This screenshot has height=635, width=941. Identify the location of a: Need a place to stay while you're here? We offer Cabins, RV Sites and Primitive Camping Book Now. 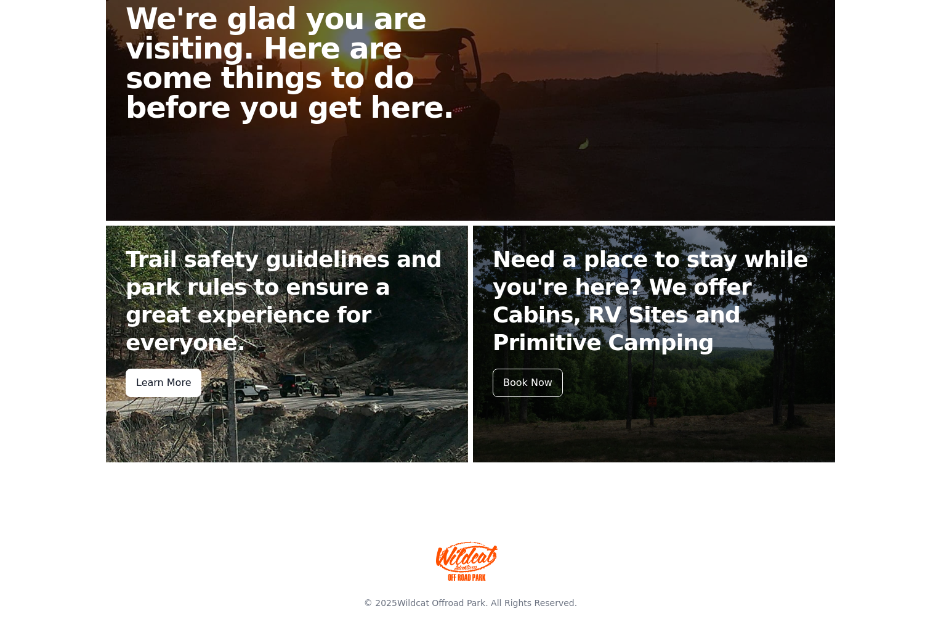
(654, 344).